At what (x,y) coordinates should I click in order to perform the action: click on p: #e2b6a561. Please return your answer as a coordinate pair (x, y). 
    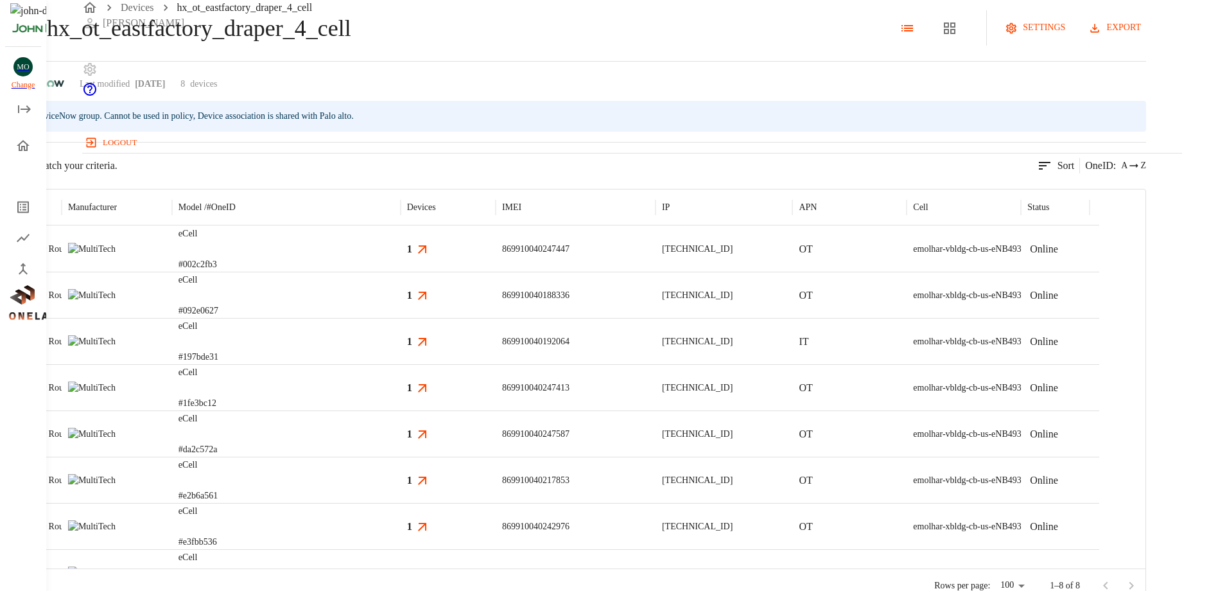
    Looking at the image, I should click on (198, 496).